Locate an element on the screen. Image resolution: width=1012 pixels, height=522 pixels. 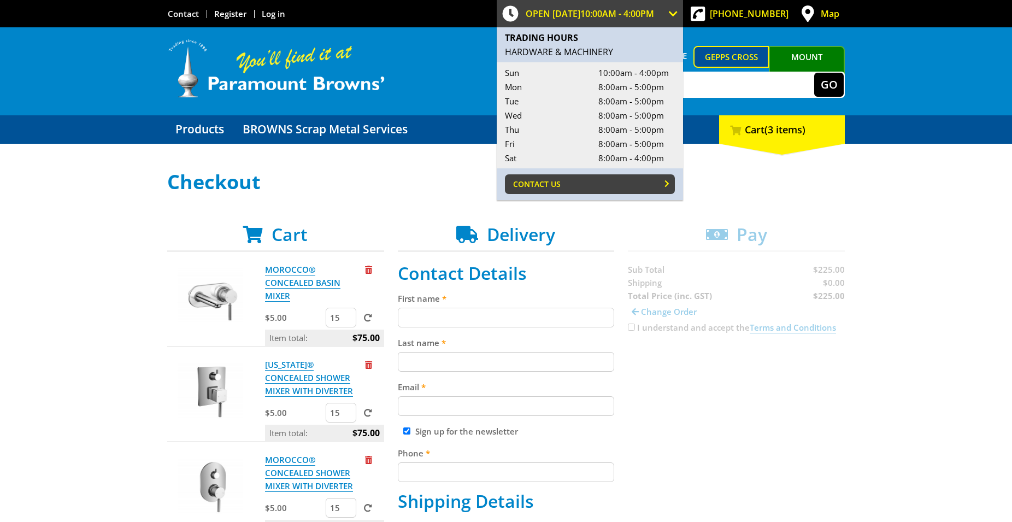
input: Please enter your last name. is located at coordinates (506, 362).